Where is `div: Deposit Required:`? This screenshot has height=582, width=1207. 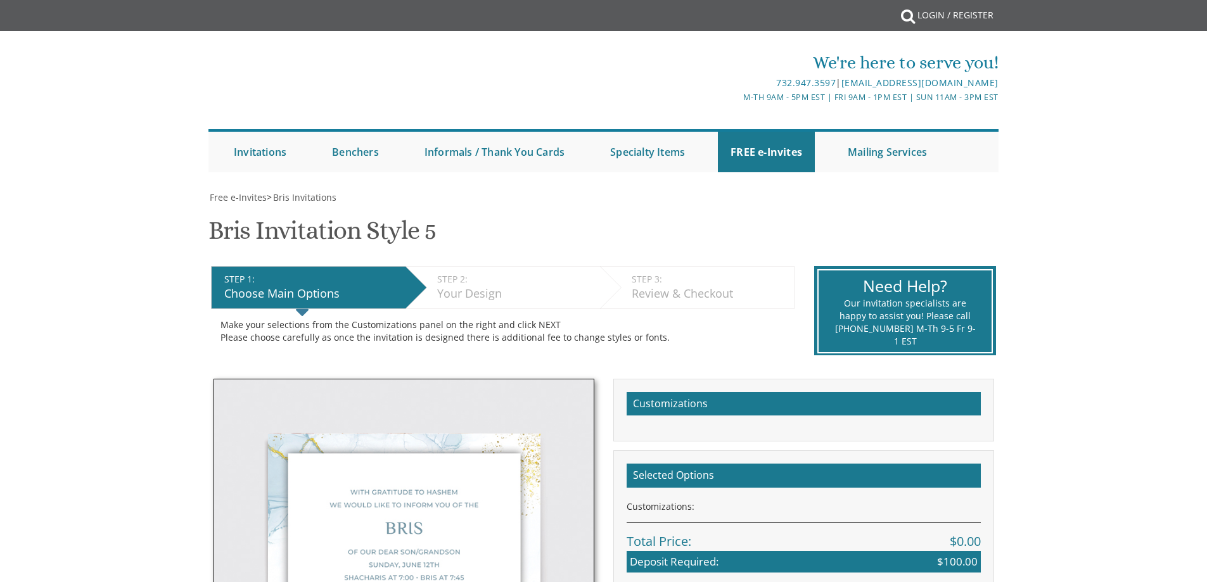
div: Deposit Required: is located at coordinates (804, 562).